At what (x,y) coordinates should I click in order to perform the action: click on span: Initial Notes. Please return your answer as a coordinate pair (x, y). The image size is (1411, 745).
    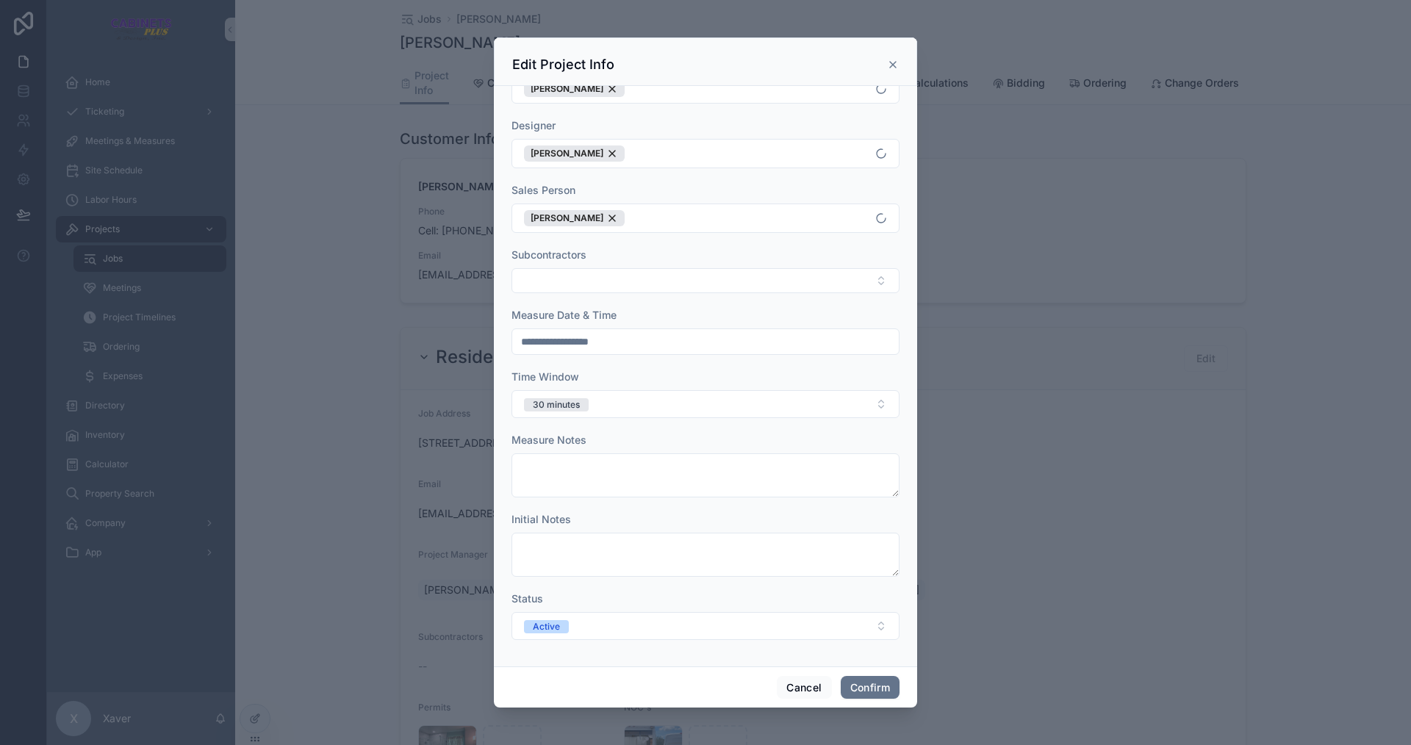
    Looking at the image, I should click on (541, 519).